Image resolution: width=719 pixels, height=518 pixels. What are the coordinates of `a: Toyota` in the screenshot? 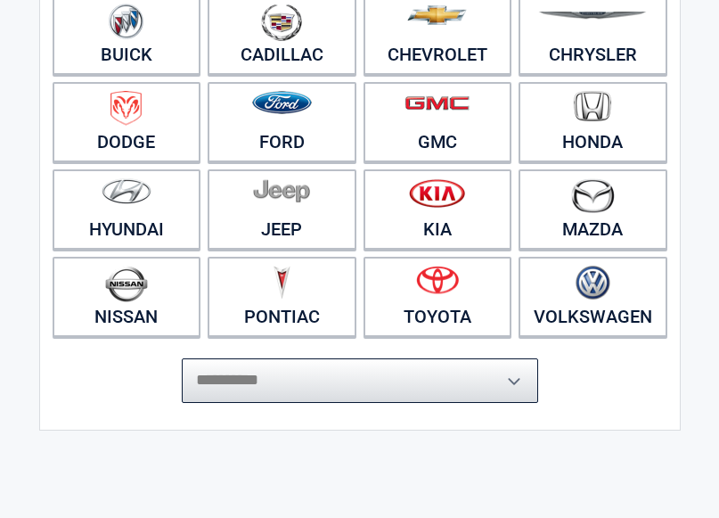 It's located at (438, 297).